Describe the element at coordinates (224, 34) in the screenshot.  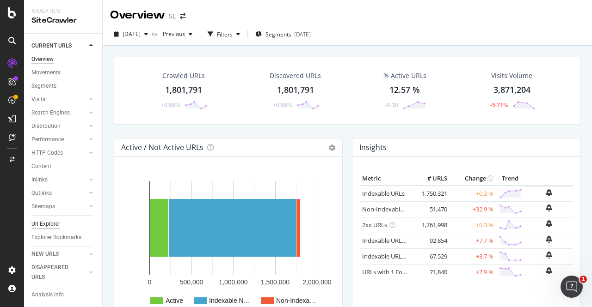
I see `button: Filters` at that location.